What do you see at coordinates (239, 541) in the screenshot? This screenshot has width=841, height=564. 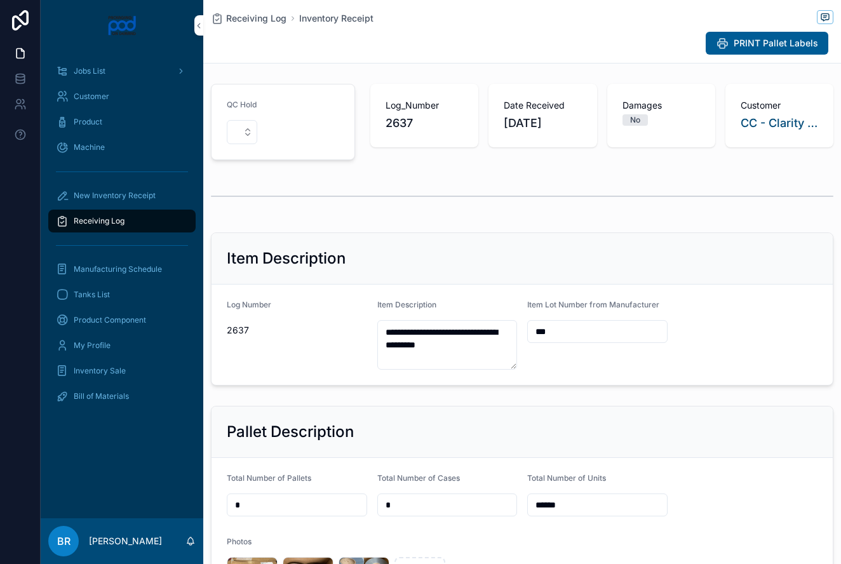 I see `span: Photos` at bounding box center [239, 541].